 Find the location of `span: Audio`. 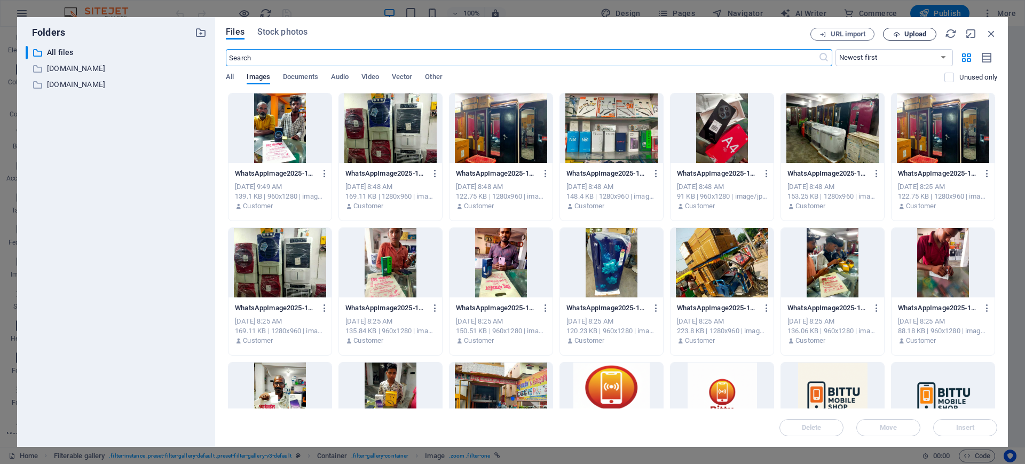

span: Audio is located at coordinates (340, 78).